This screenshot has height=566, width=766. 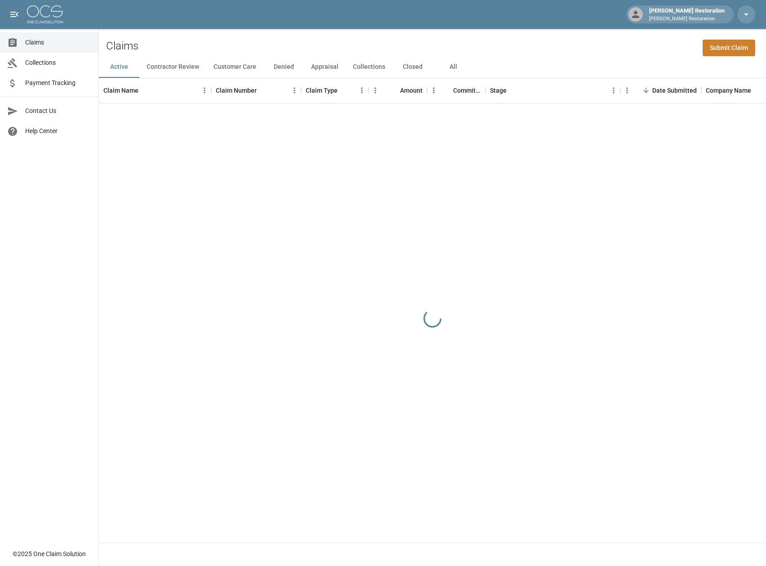 What do you see at coordinates (58, 111) in the screenshot?
I see `span: Contact Us` at bounding box center [58, 111].